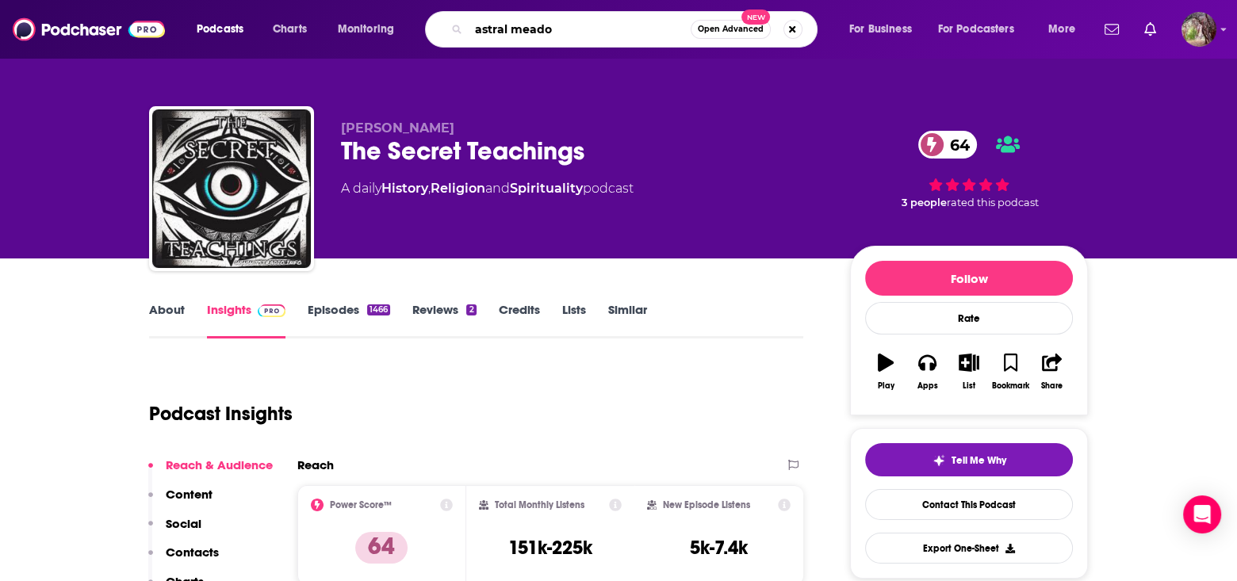 This screenshot has width=1237, height=581. What do you see at coordinates (405, 188) in the screenshot?
I see `a: History` at bounding box center [405, 188].